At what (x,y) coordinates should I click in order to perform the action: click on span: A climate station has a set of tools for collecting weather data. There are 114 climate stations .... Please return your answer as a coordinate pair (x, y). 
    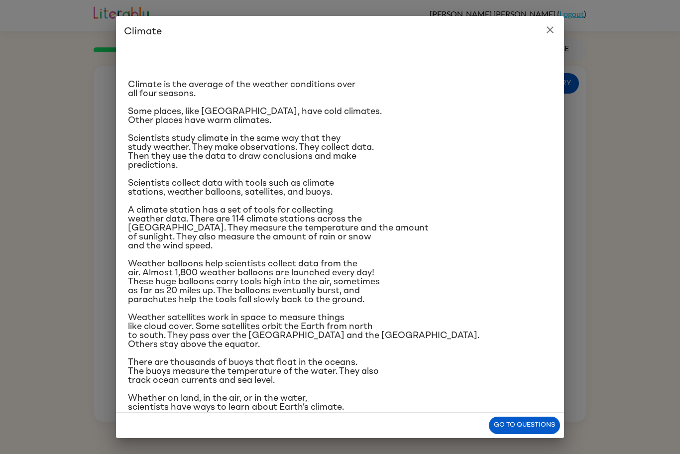
    Looking at the image, I should click on (278, 228).